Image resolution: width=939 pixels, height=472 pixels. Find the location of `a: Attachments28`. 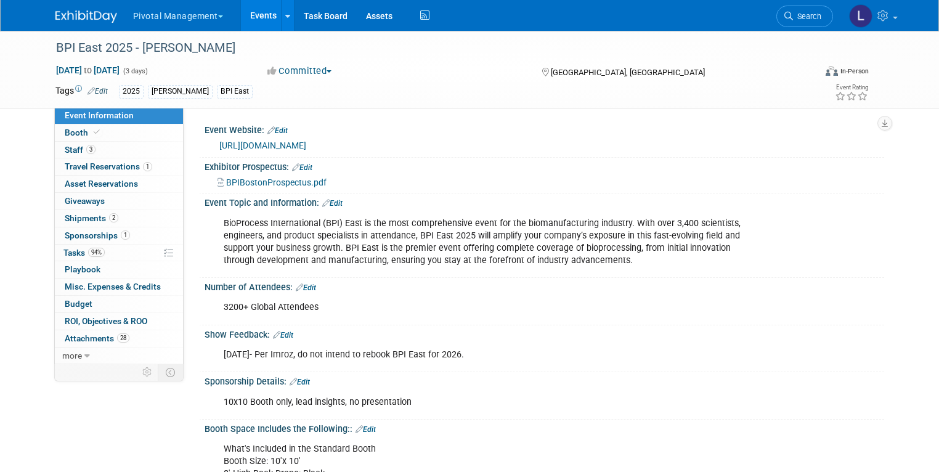

a: Attachments28 is located at coordinates (119, 338).